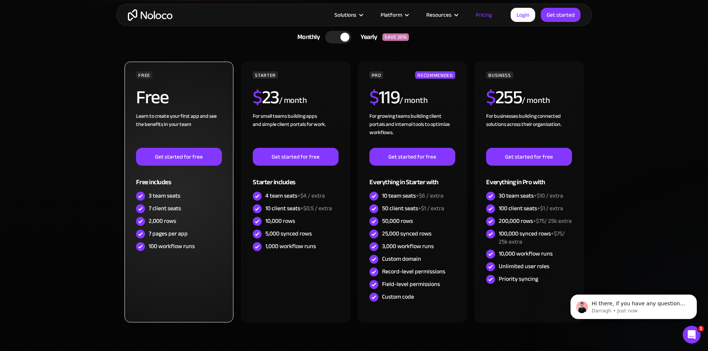 The width and height of the screenshot is (708, 351). Describe the element at coordinates (179, 178) in the screenshot. I see `div: Free includes` at that location.